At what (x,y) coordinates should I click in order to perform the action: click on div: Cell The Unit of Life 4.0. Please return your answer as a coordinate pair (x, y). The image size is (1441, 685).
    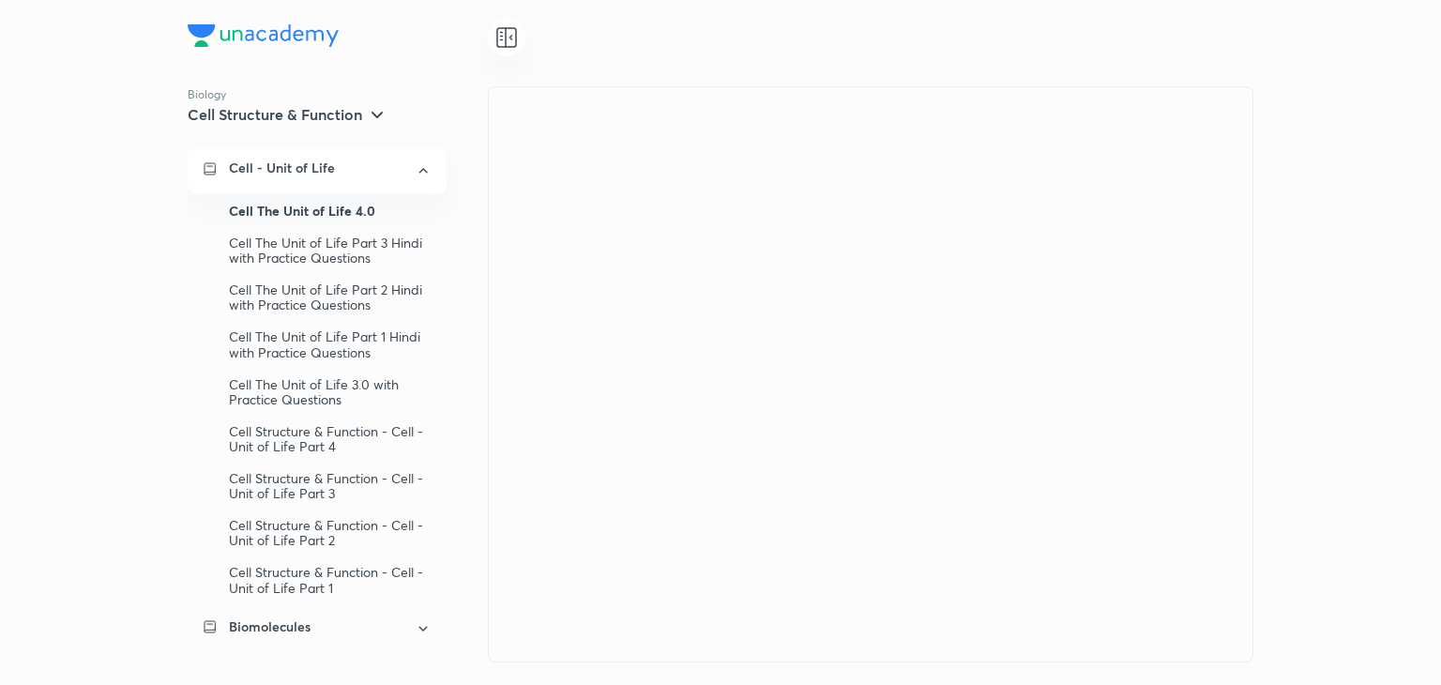
    Looking at the image, I should click on (330, 211).